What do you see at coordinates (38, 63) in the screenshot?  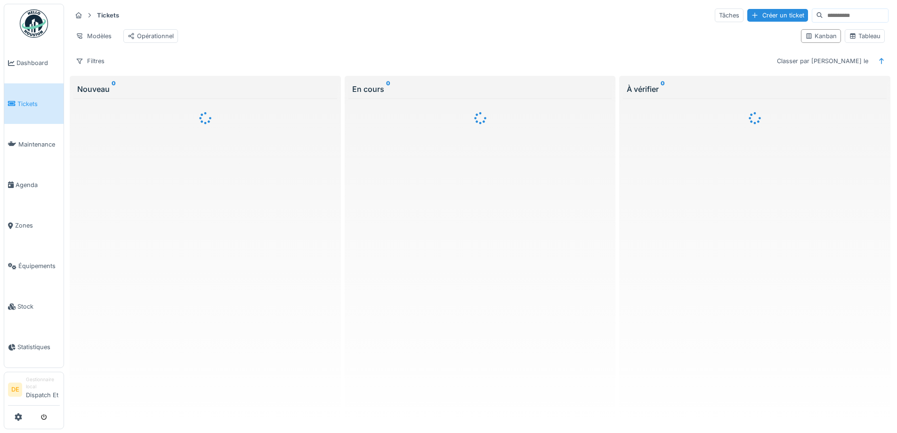 I see `span: Dashboard` at bounding box center [38, 63].